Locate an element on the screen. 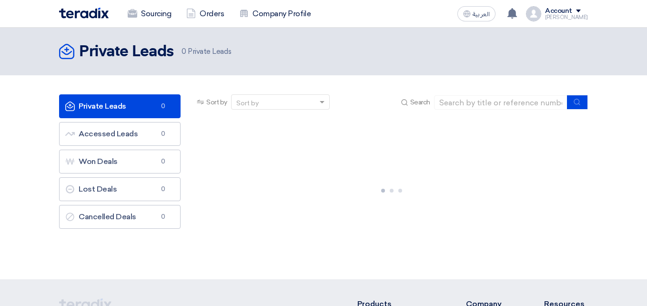 The height and width of the screenshot is (306, 647). div: Account is located at coordinates (559, 11).